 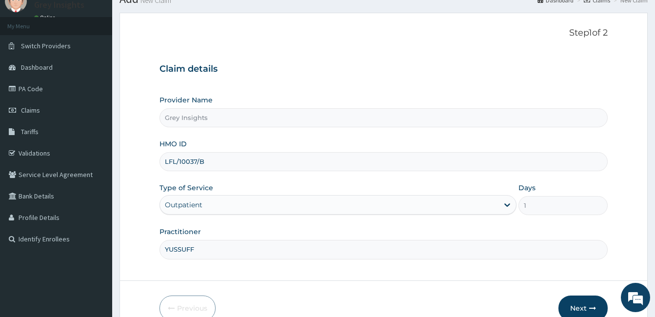 I want to click on label: Practitioner, so click(x=180, y=232).